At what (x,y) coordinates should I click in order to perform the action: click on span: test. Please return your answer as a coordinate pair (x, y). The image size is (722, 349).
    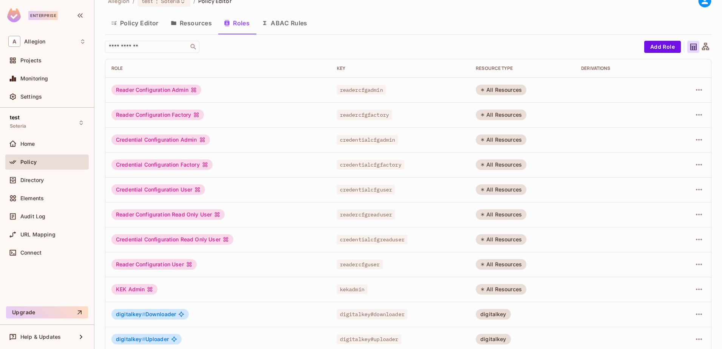
    Looking at the image, I should click on (15, 117).